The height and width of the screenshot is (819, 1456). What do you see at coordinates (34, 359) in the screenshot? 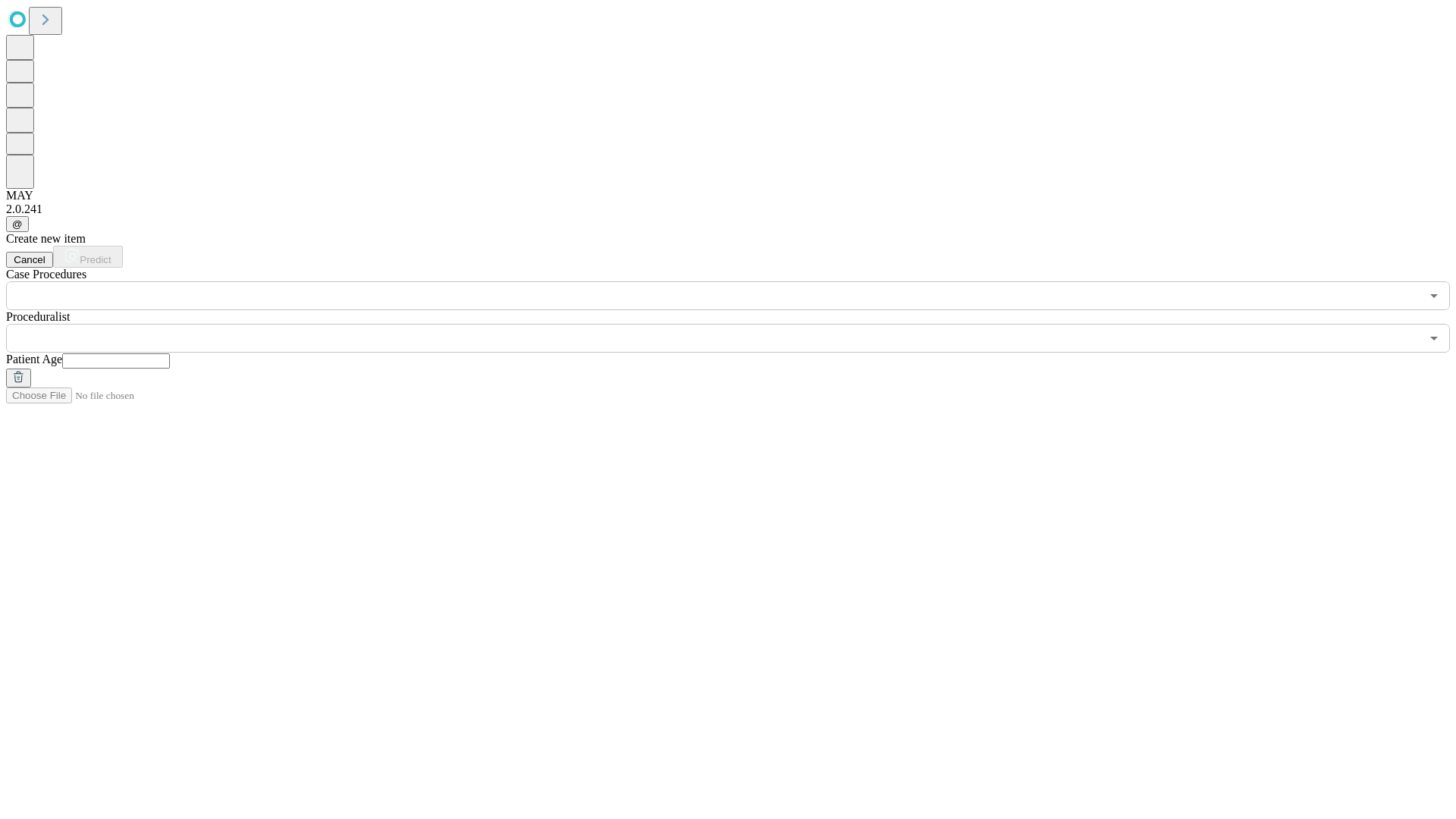
I see `span: Patient Age` at bounding box center [34, 359].